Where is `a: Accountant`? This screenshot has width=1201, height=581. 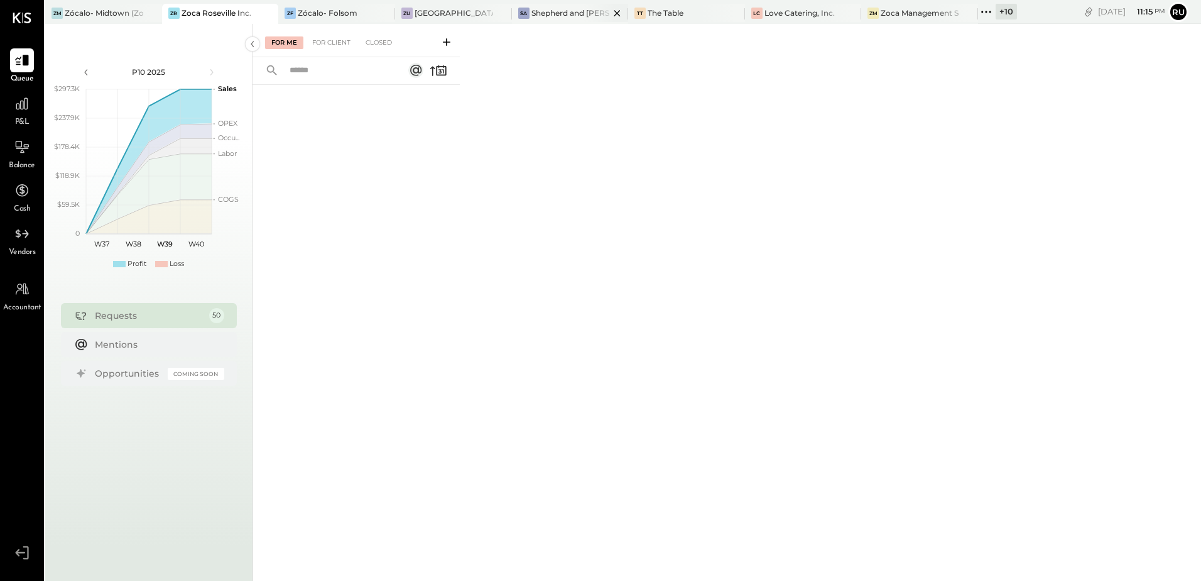 a: Accountant is located at coordinates (22, 295).